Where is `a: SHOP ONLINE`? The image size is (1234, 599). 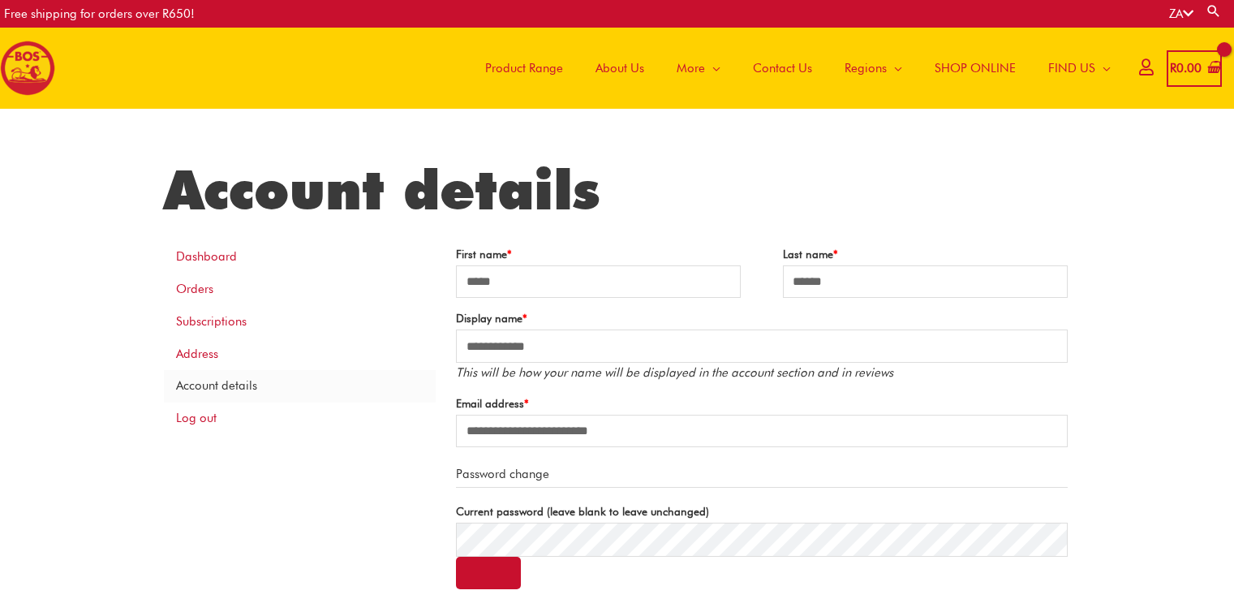
a: SHOP ONLINE is located at coordinates (975, 68).